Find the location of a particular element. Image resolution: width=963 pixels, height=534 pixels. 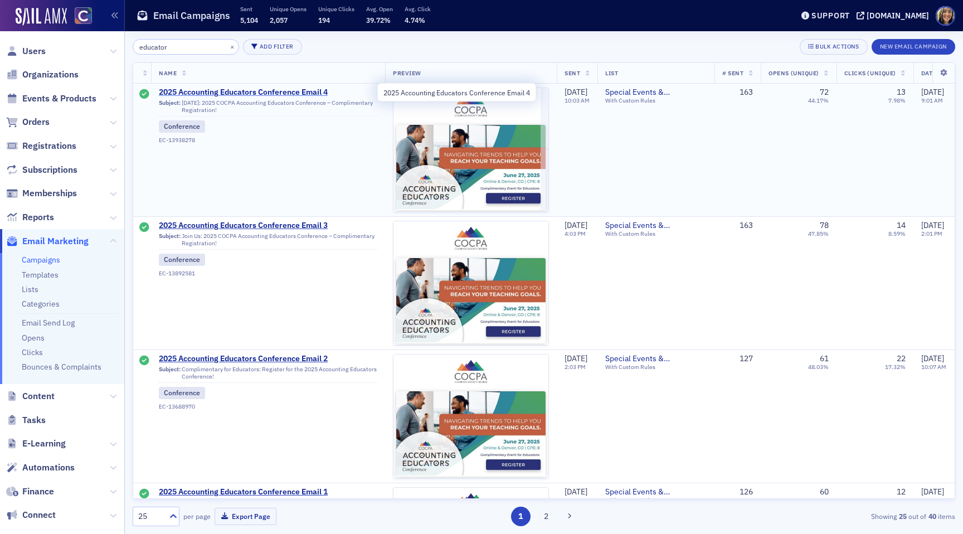

span: 4.74% is located at coordinates (415, 20).